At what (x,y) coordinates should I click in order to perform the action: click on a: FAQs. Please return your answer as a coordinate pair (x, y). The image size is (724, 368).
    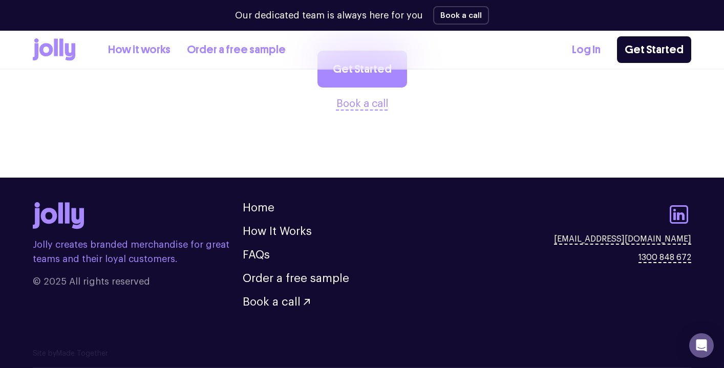
    Looking at the image, I should click on (256, 255).